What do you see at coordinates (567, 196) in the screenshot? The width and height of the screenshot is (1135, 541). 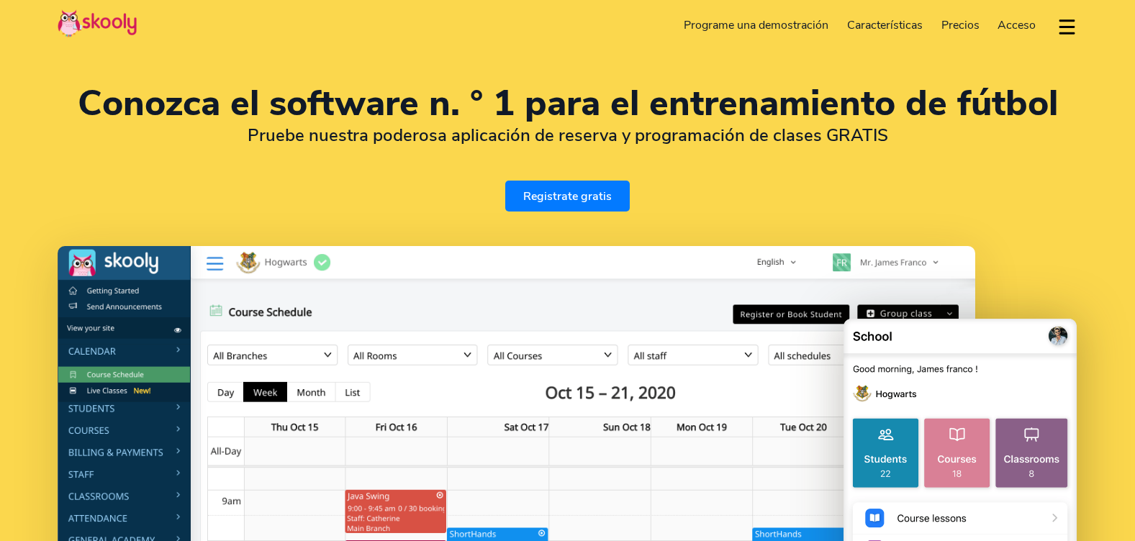 I see `a: Registrate gratis` at bounding box center [567, 196].